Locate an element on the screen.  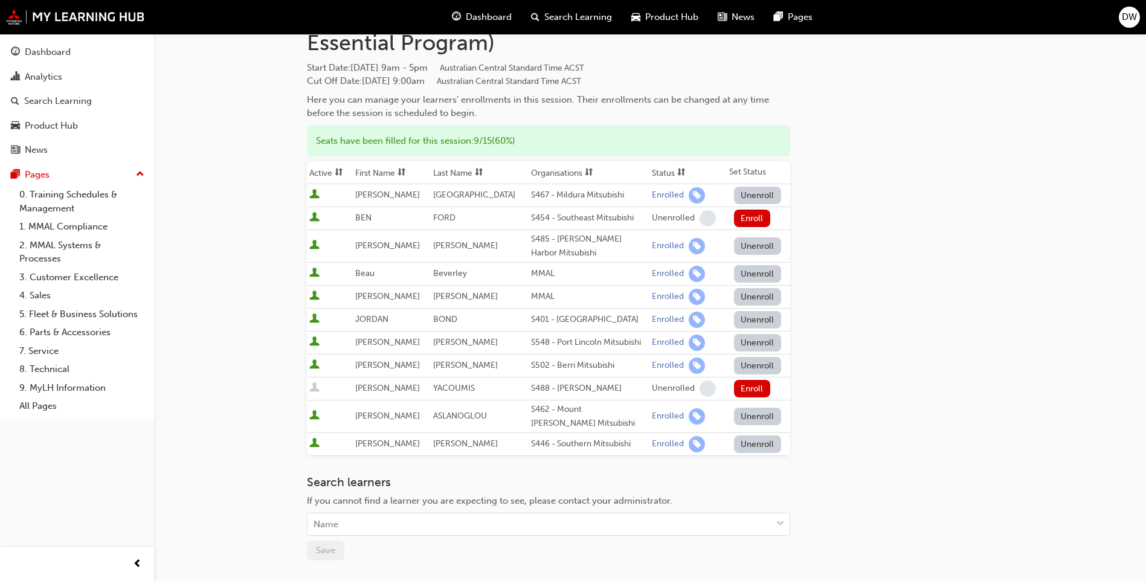
h3: Search learners is located at coordinates (549, 482).